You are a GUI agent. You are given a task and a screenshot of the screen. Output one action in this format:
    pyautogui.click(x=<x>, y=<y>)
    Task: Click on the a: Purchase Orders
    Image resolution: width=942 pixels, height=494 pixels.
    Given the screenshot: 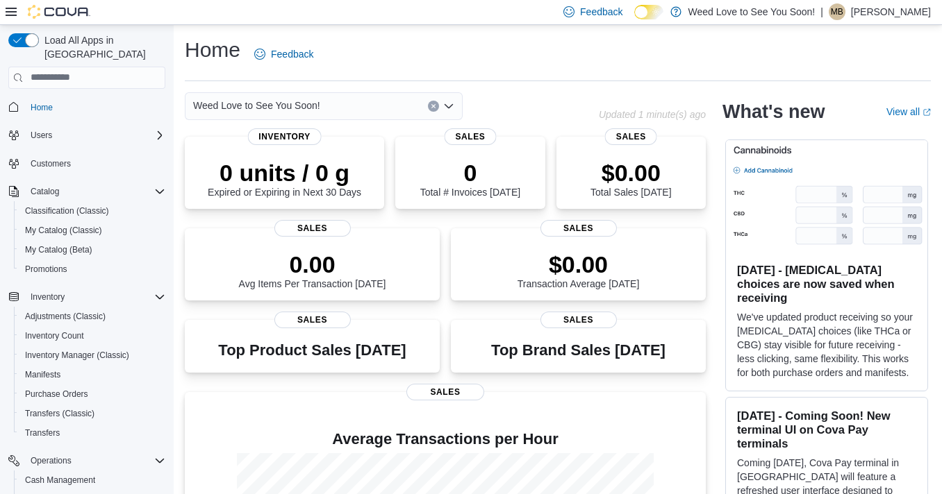 What is the action you would take?
    pyautogui.click(x=56, y=394)
    